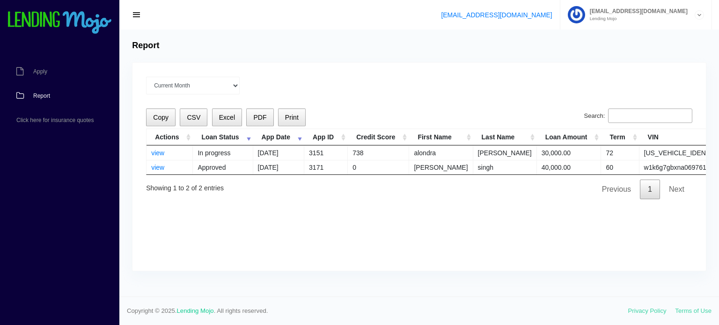 The height and width of the screenshot is (325, 719). Describe the element at coordinates (260, 118) in the screenshot. I see `span: PDF` at that location.